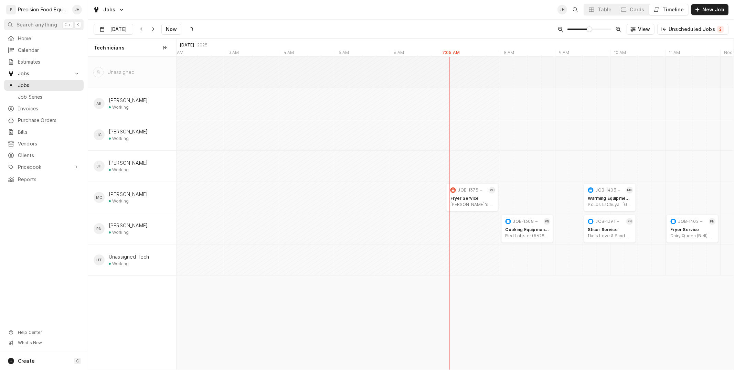 The image size is (734, 370). I want to click on span: Reports, so click(49, 180).